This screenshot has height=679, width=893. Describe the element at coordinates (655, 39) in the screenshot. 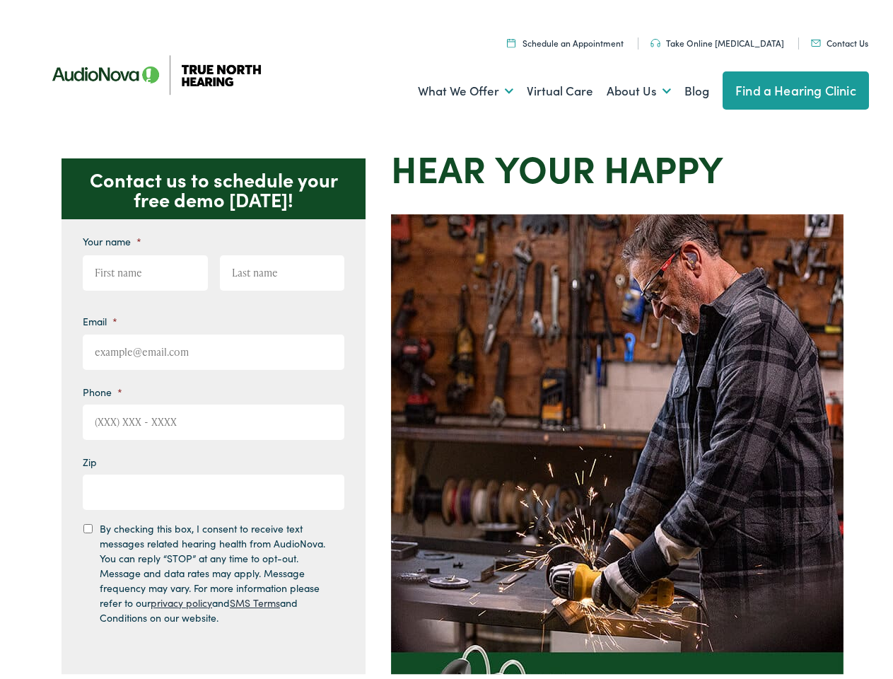

I see `img: Headphones icon in color code ffb348` at that location.